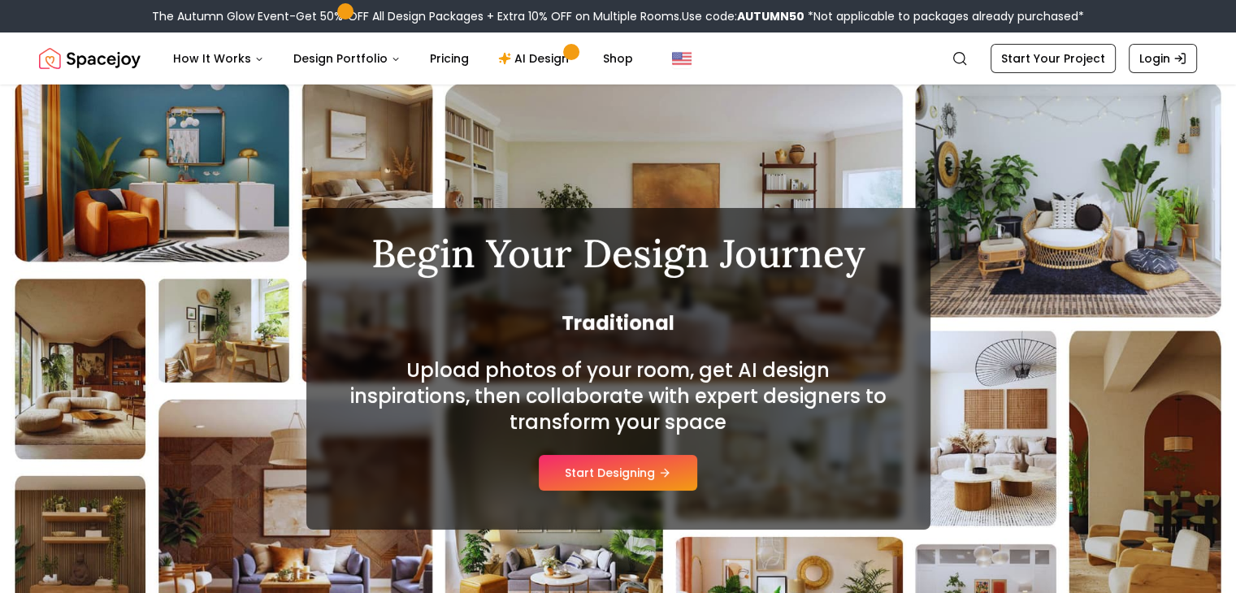  Describe the element at coordinates (944, 16) in the screenshot. I see `span: *Not applicable to packages already purchased*` at that location.